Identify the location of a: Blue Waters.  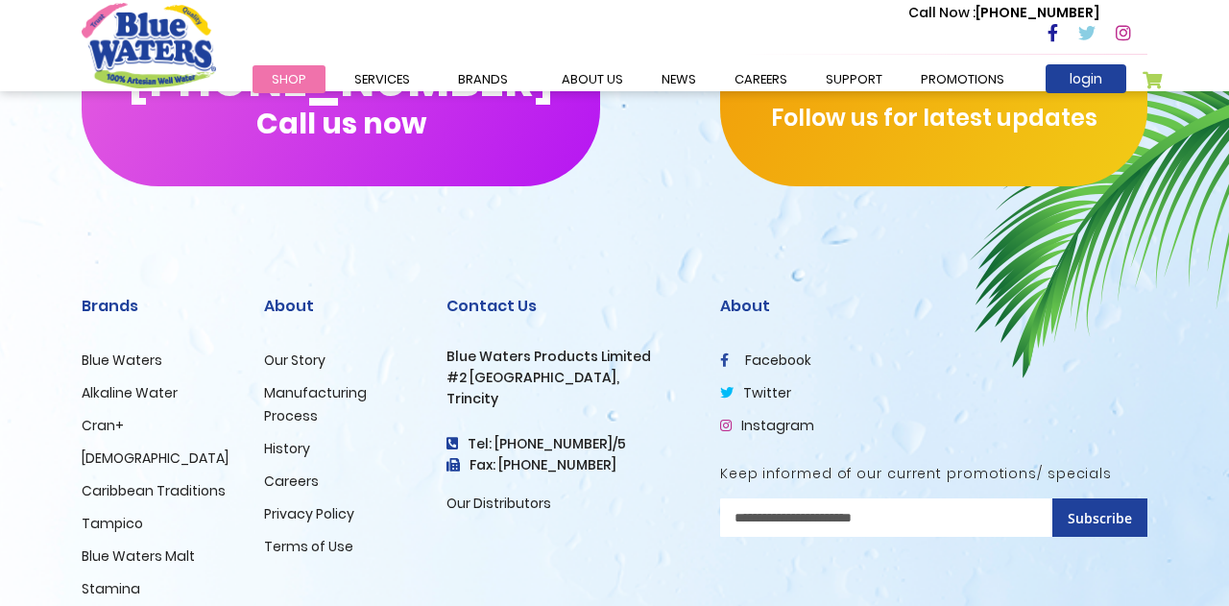
(122, 360).